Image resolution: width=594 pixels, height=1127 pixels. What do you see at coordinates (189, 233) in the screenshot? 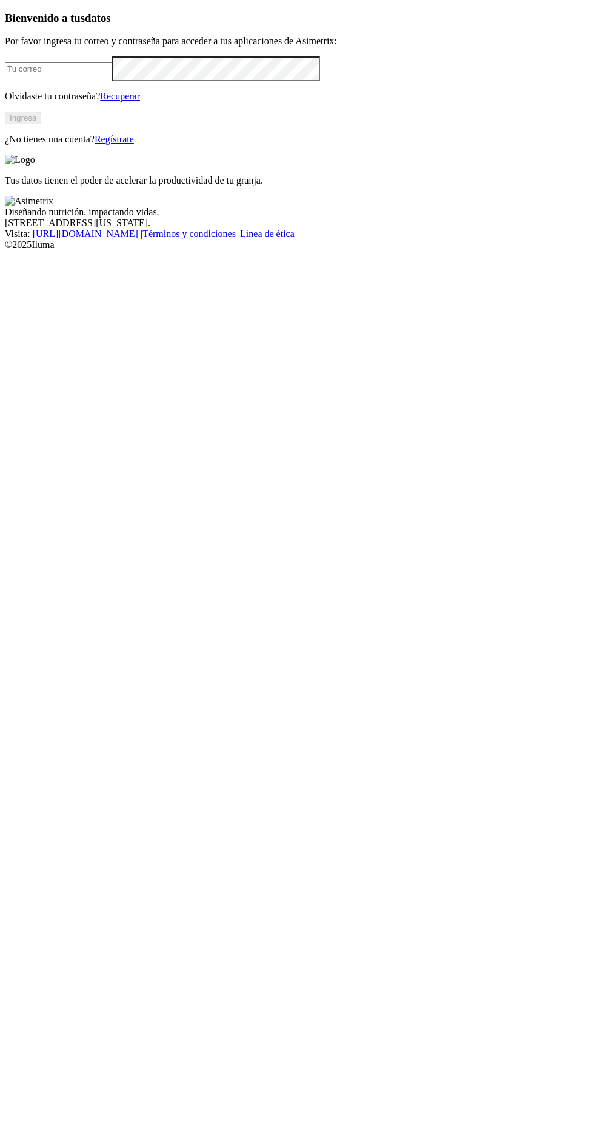
I see `a: Términos y condiciones` at bounding box center [189, 233].